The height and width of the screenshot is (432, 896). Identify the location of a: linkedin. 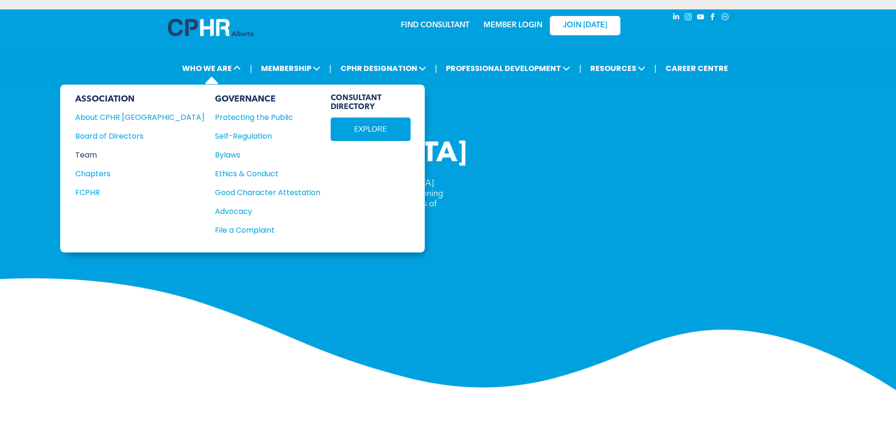
(676, 18).